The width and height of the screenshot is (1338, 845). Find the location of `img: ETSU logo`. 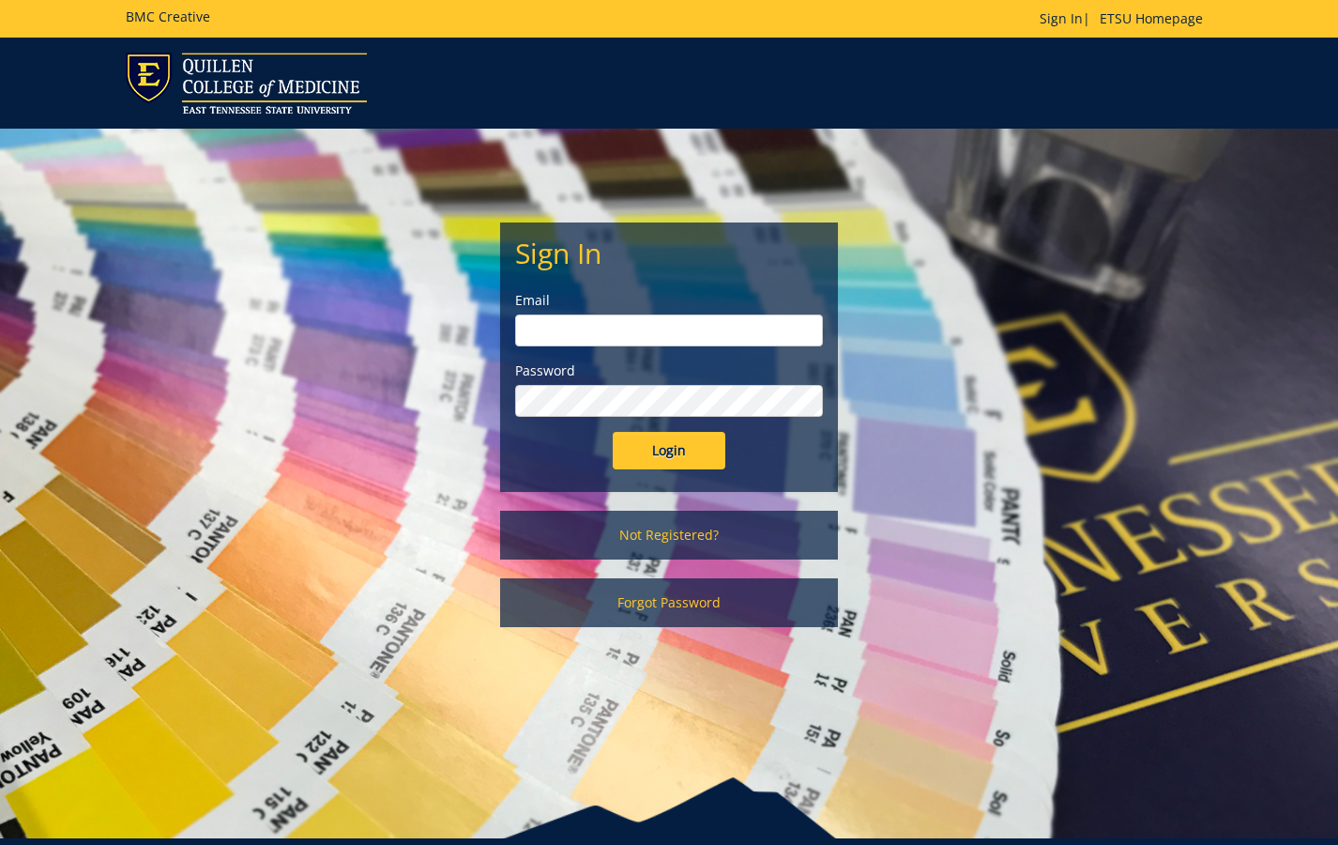

img: ETSU logo is located at coordinates (246, 83).